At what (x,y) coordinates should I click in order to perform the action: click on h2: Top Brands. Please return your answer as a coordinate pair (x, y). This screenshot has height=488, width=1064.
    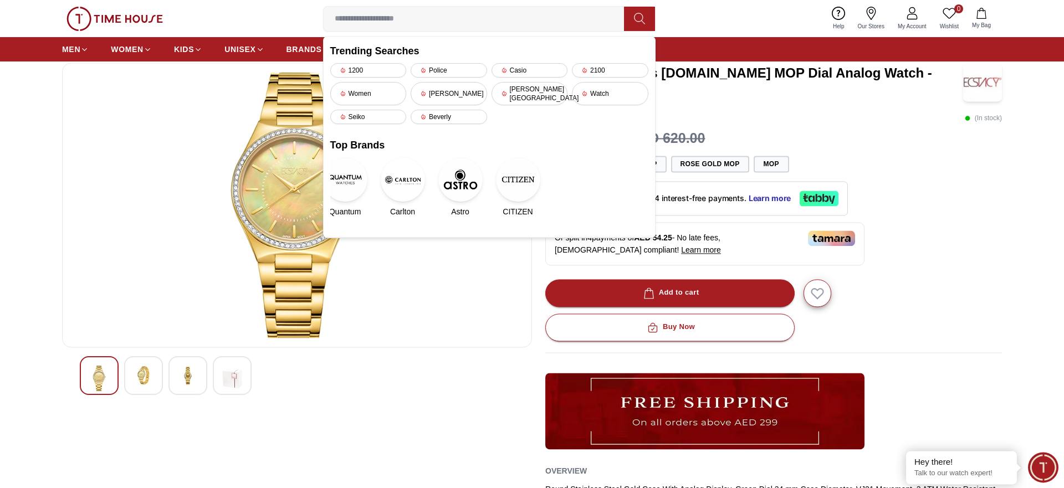
    Looking at the image, I should click on (489, 145).